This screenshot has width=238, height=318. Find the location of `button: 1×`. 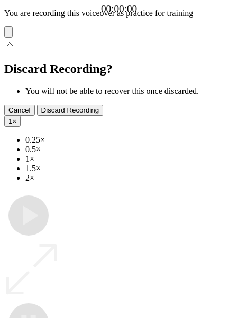

button: 1× is located at coordinates (12, 121).